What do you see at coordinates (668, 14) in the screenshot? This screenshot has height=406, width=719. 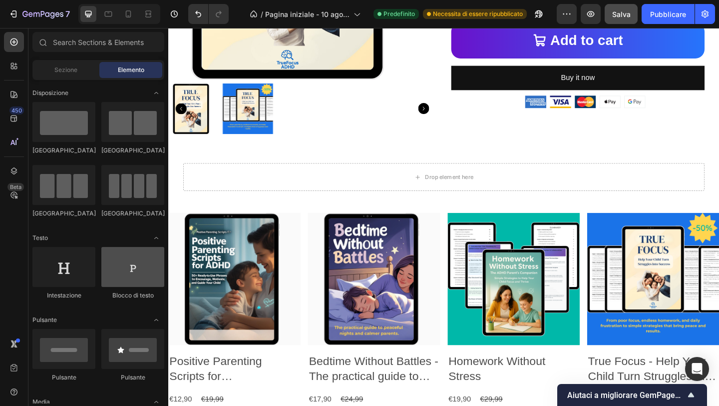 I see `font: Pubblicare` at bounding box center [668, 14].